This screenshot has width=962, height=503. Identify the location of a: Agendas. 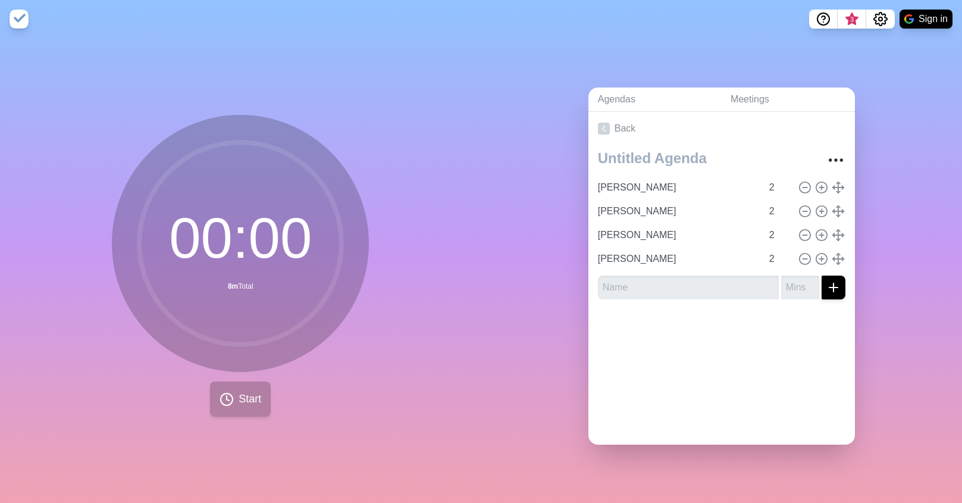
(654, 99).